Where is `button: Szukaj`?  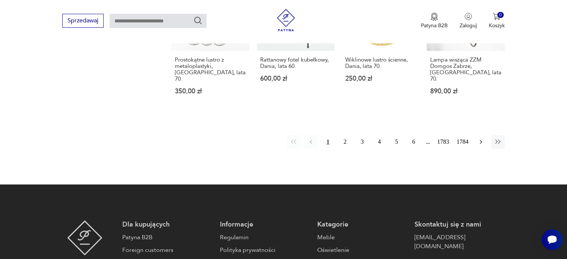 button: Szukaj is located at coordinates (198, 20).